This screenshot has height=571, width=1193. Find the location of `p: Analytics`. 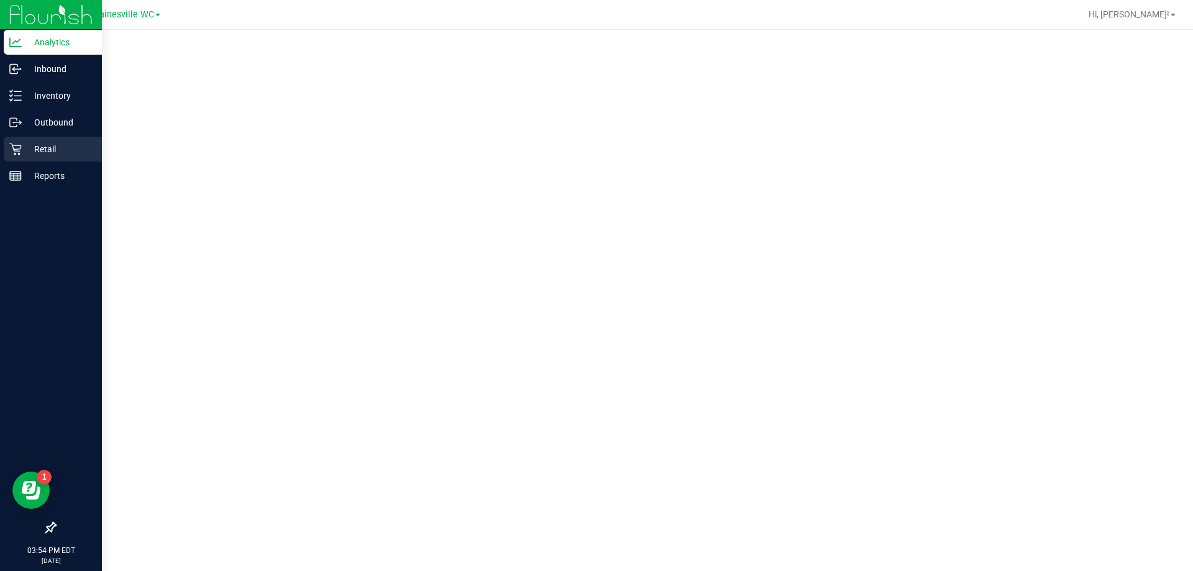

p: Analytics is located at coordinates (59, 42).